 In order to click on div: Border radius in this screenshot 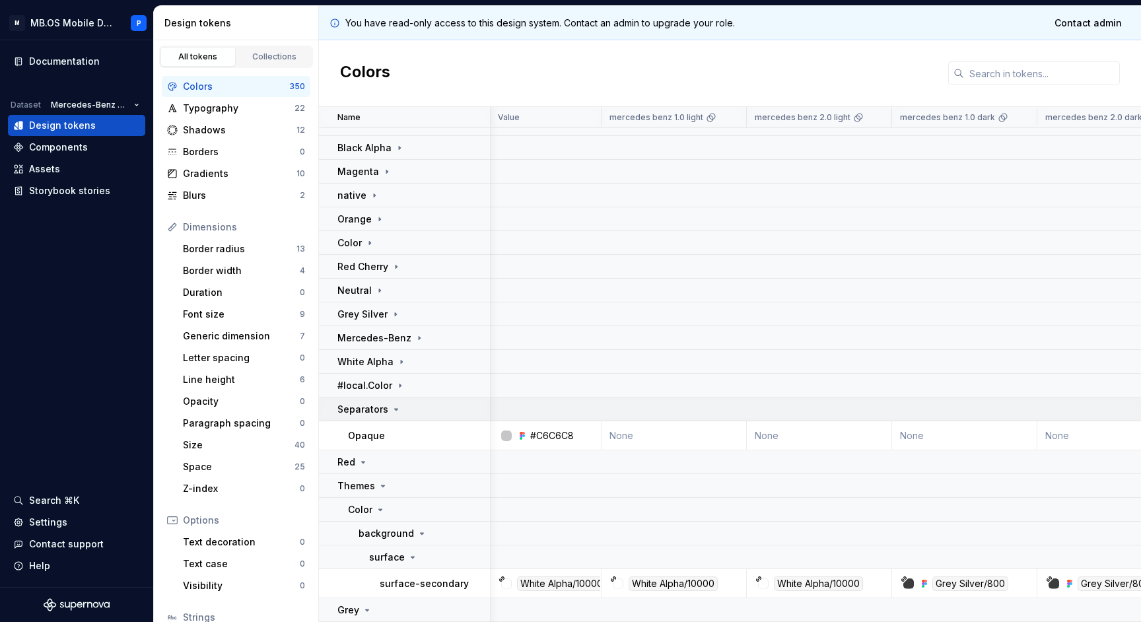, I will do `click(240, 249)`.